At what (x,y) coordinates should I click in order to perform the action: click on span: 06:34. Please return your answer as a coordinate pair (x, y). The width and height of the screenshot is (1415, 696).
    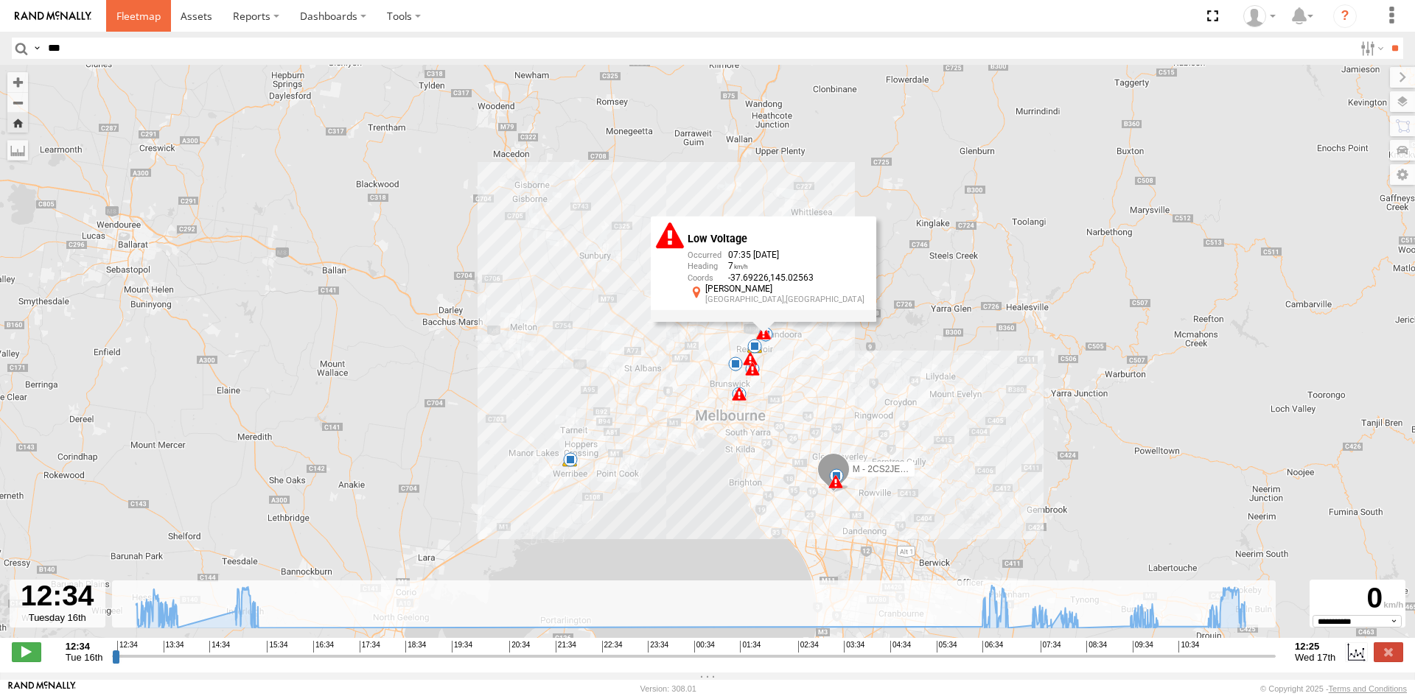
    Looking at the image, I should click on (993, 647).